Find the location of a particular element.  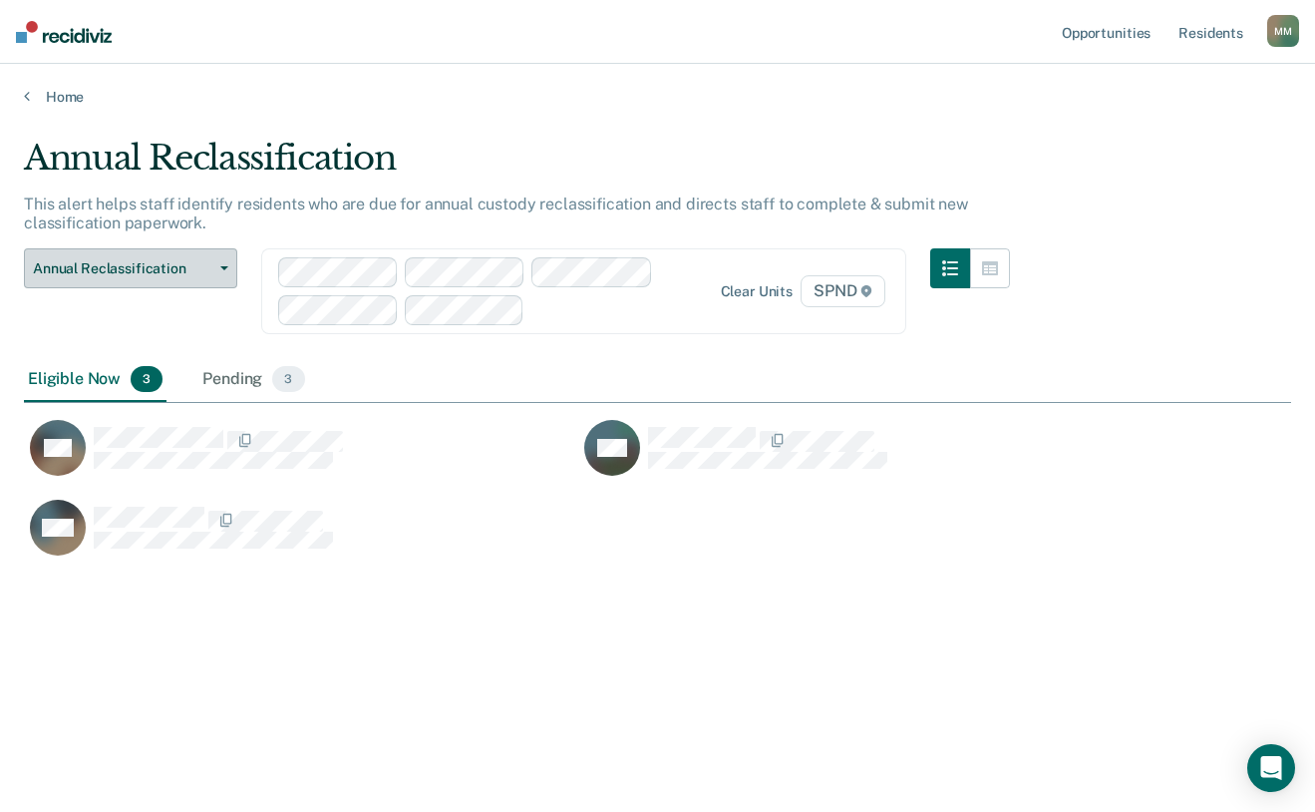

button: MM is located at coordinates (1283, 31).